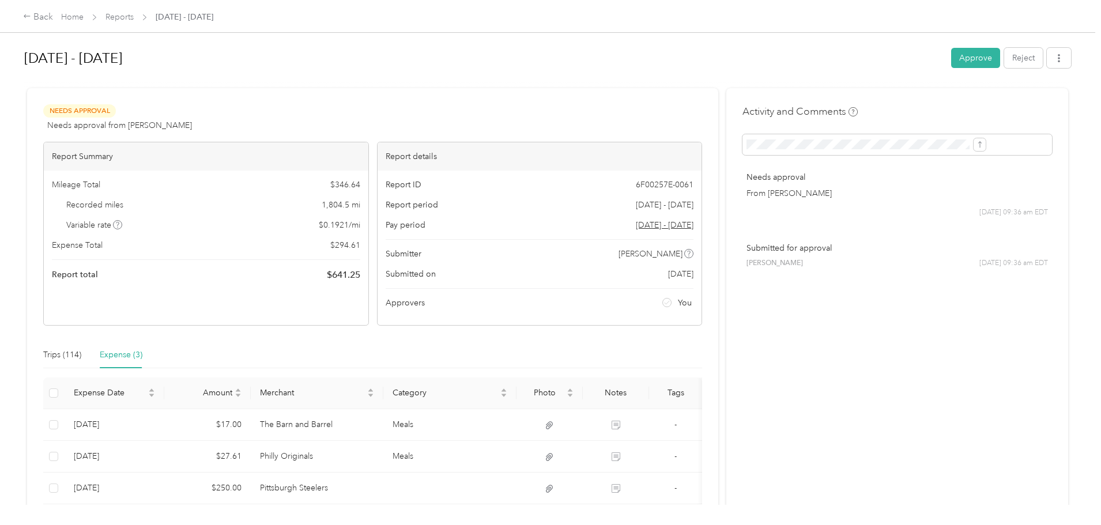 The width and height of the screenshot is (1101, 525). I want to click on h1: Sep 1 - 30, 2025, so click(484, 58).